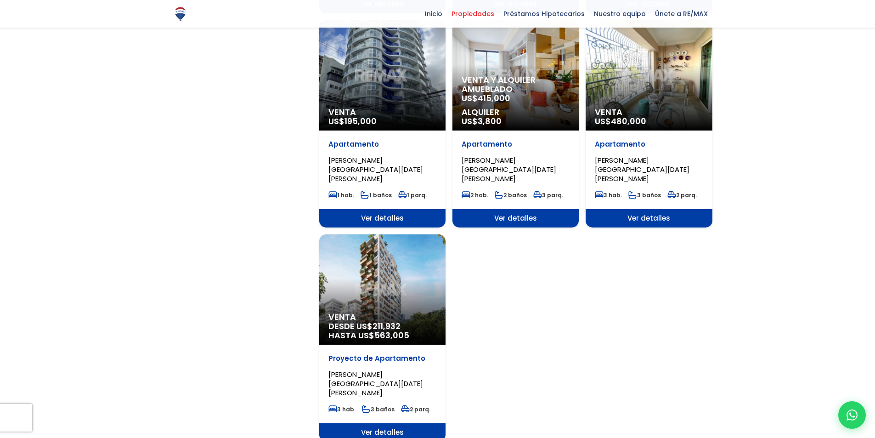  What do you see at coordinates (544, 14) in the screenshot?
I see `span: Préstamos Hipotecarios` at bounding box center [544, 14].